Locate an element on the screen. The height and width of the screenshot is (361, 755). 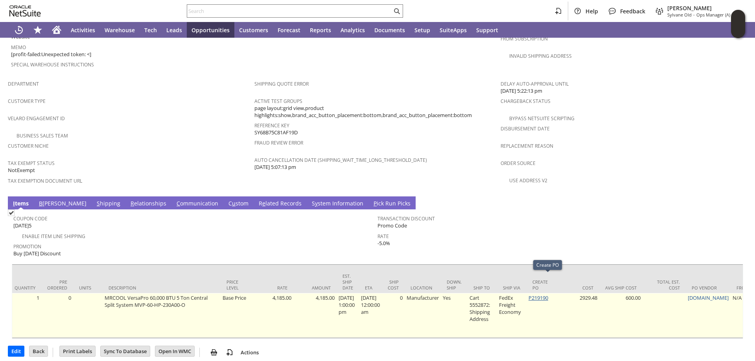
span: Support is located at coordinates (487, 30).